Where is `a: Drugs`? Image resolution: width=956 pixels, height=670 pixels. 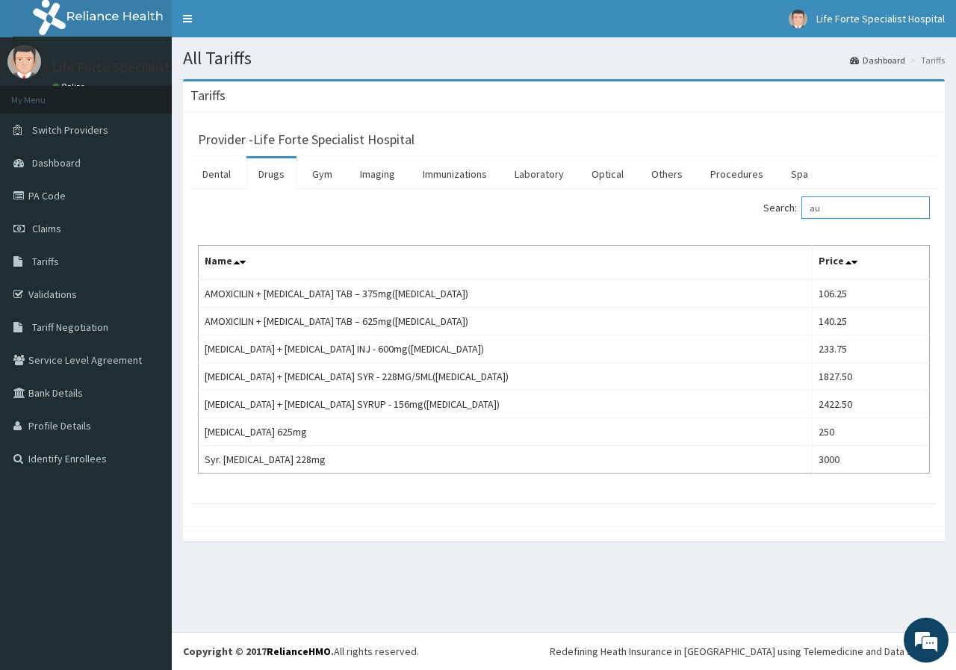
a: Drugs is located at coordinates (271, 174).